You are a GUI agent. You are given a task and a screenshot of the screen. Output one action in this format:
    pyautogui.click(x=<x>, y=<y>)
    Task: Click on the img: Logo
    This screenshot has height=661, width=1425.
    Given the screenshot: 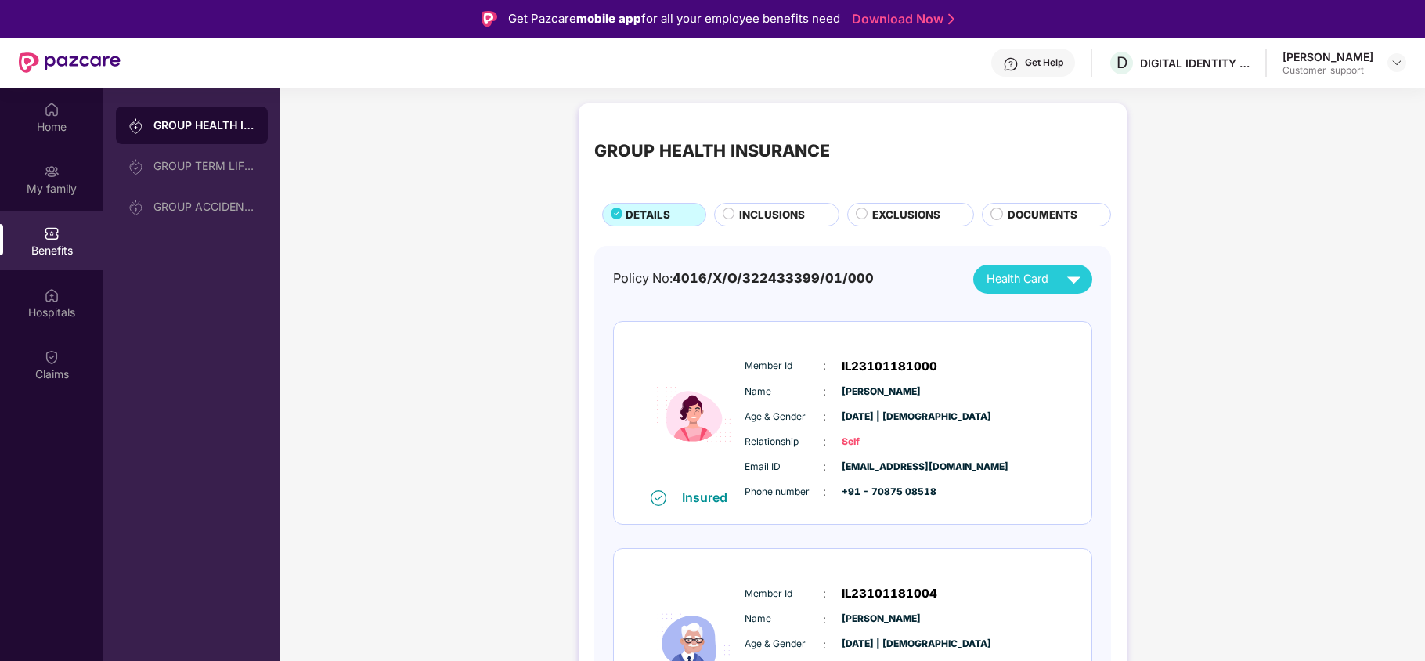 What is the action you would take?
    pyautogui.click(x=490, y=19)
    